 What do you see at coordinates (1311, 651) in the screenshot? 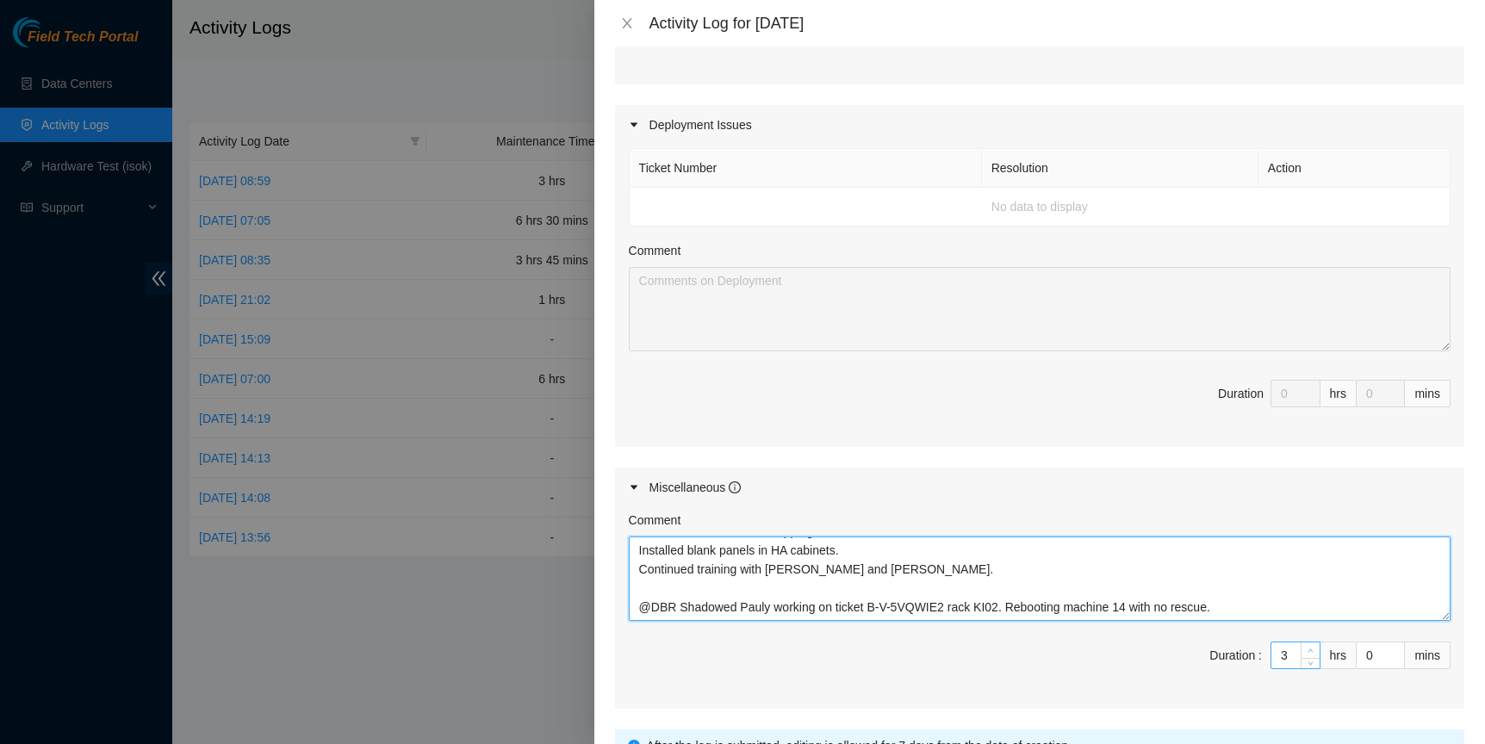
I see `span: up` at bounding box center [1311, 651].